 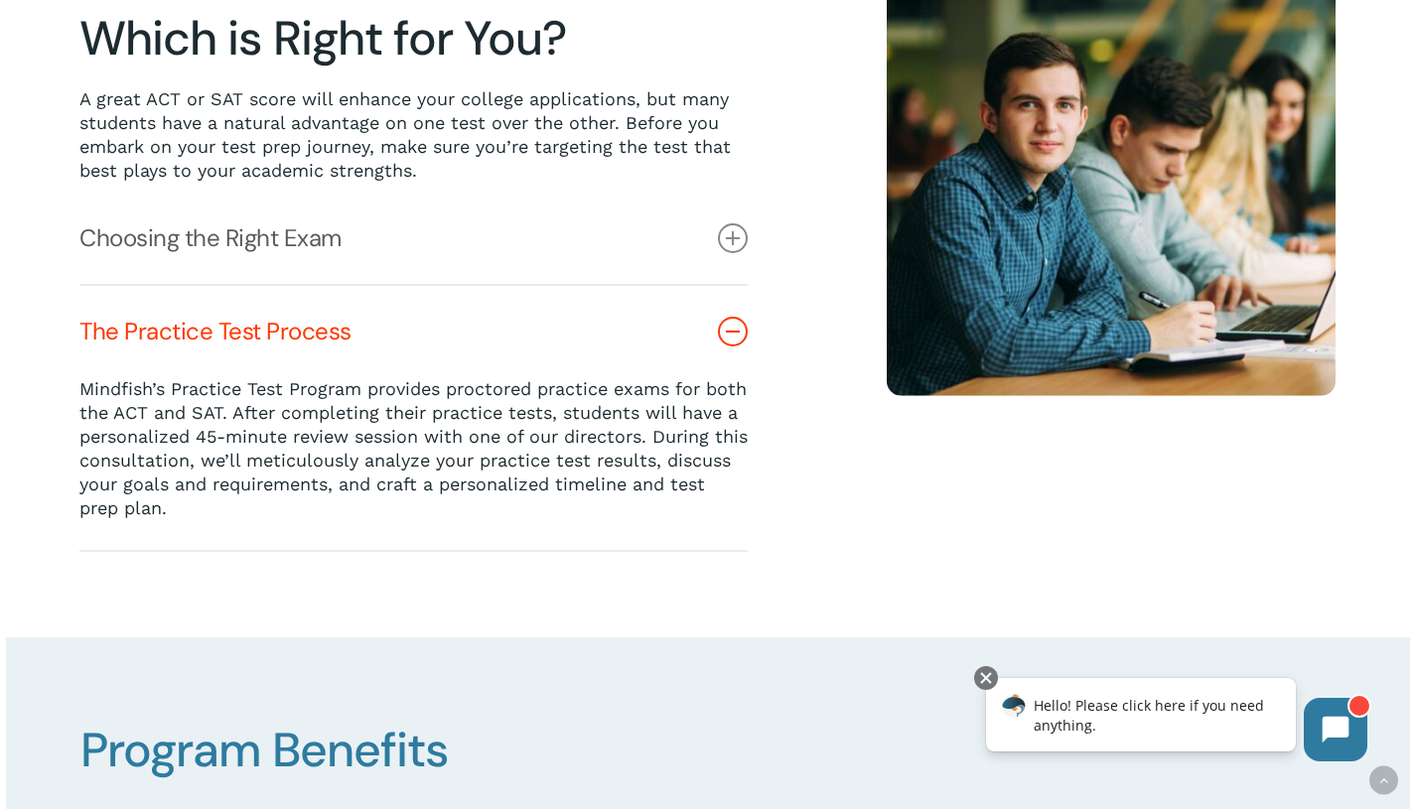 What do you see at coordinates (413, 238) in the screenshot?
I see `a: Choosing the Right Exam` at bounding box center [413, 238].